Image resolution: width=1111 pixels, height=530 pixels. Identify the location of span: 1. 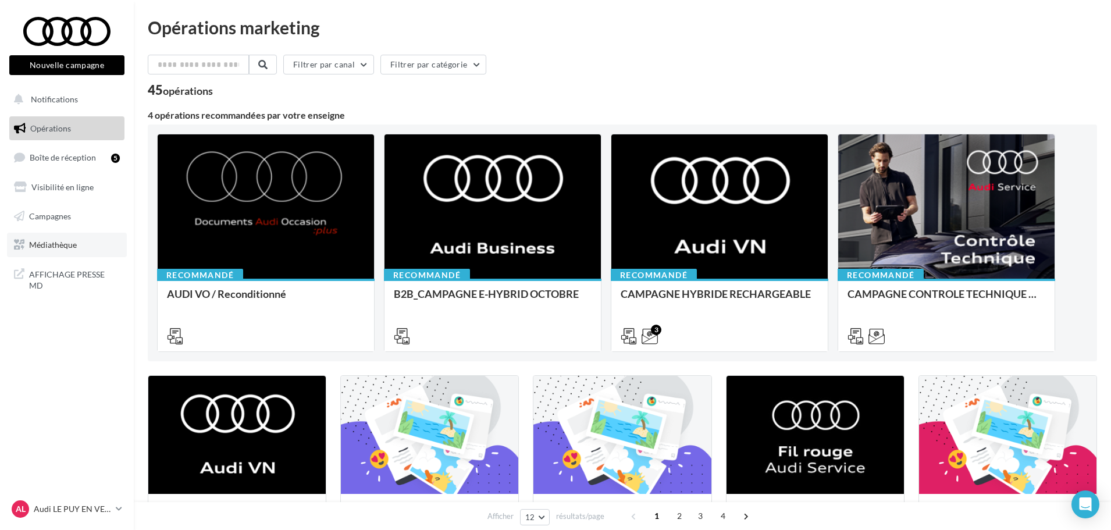
(657, 516).